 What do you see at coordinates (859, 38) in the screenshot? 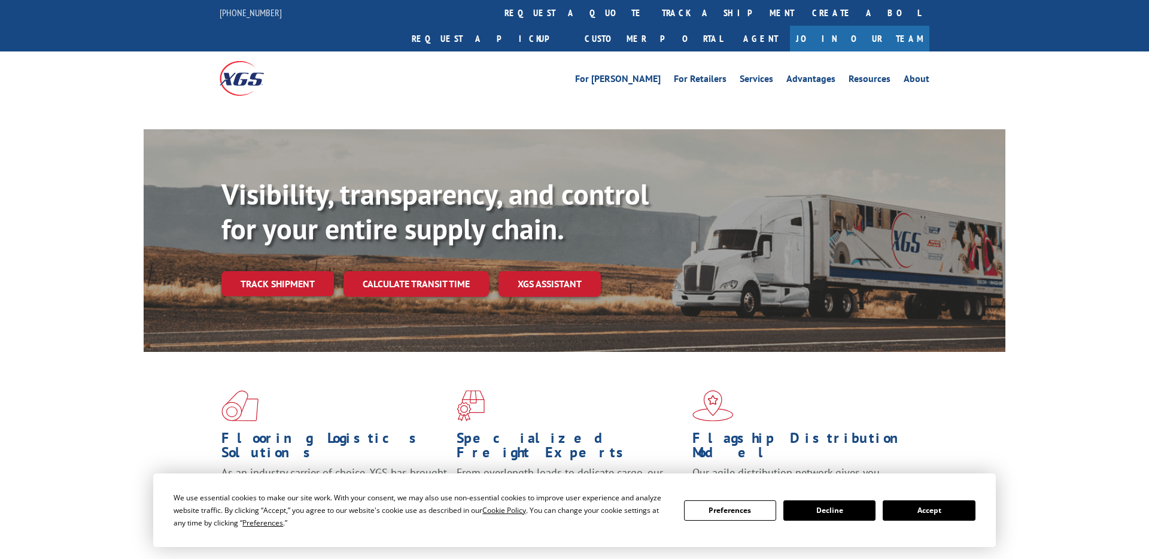
I see `a: Join Our Team` at bounding box center [859, 38].